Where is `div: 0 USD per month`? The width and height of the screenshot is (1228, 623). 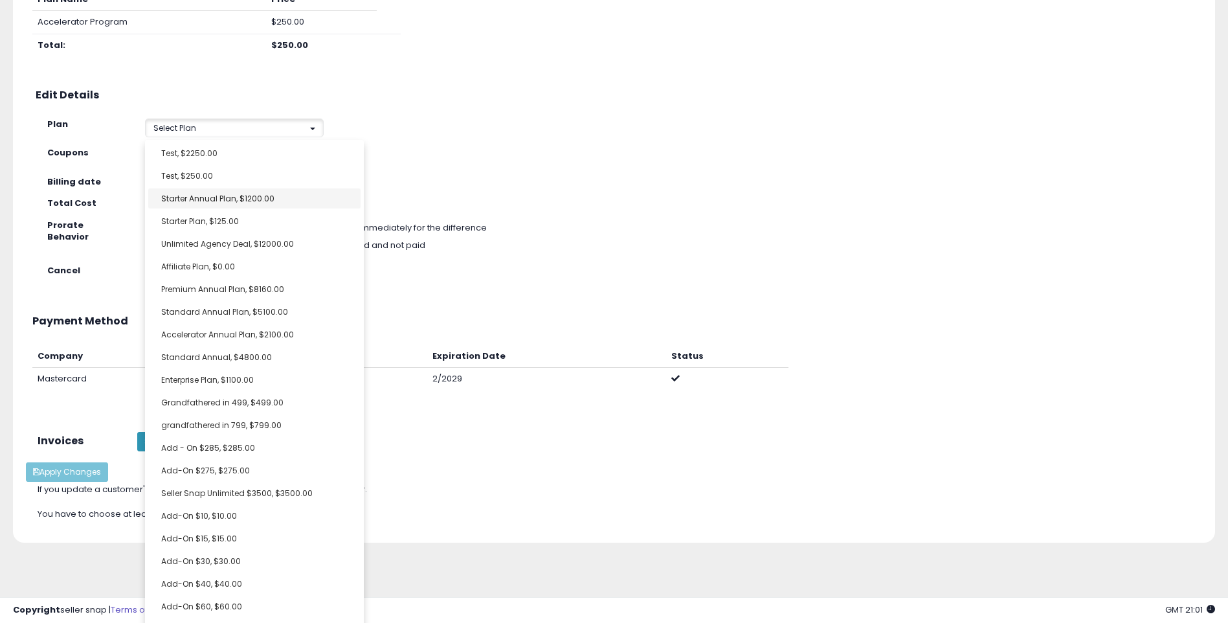
div: 0 USD per month is located at coordinates (282, 203).